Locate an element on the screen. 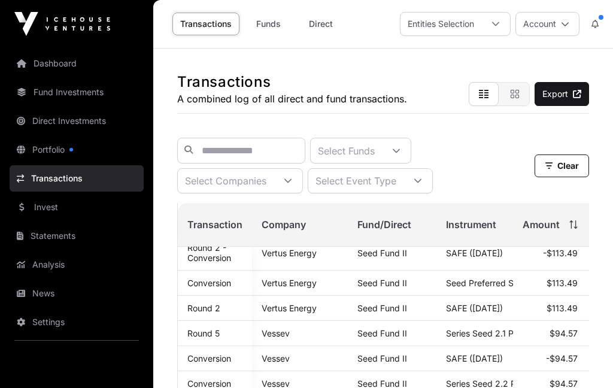 This screenshot has height=388, width=613. div: Chat Widget is located at coordinates (583, 359).